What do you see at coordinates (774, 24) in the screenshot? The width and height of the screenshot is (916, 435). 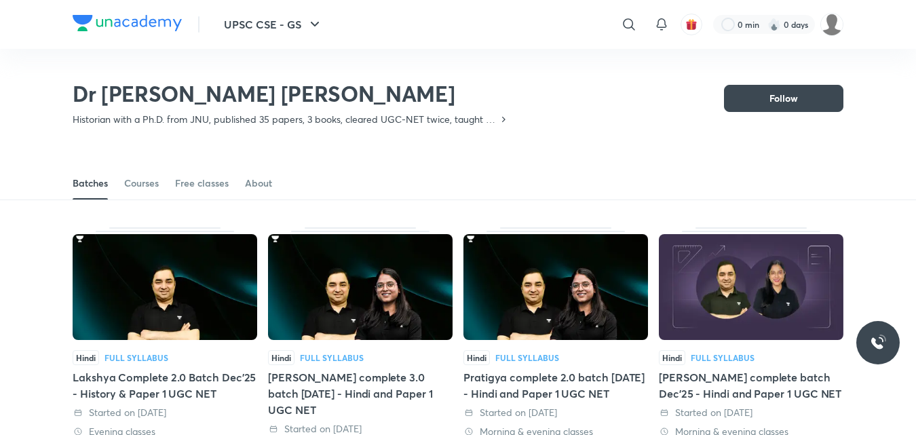 I see `img: streak` at bounding box center [774, 24].